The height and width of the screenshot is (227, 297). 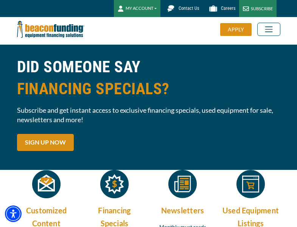 I want to click on button: Toggle navigation, so click(x=268, y=29).